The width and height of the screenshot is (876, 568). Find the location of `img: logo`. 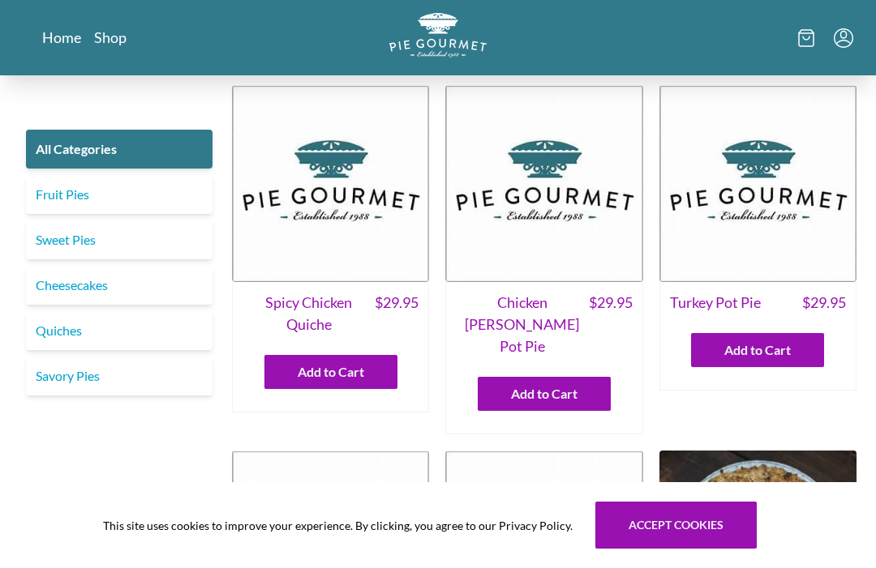

img: logo is located at coordinates (438, 35).